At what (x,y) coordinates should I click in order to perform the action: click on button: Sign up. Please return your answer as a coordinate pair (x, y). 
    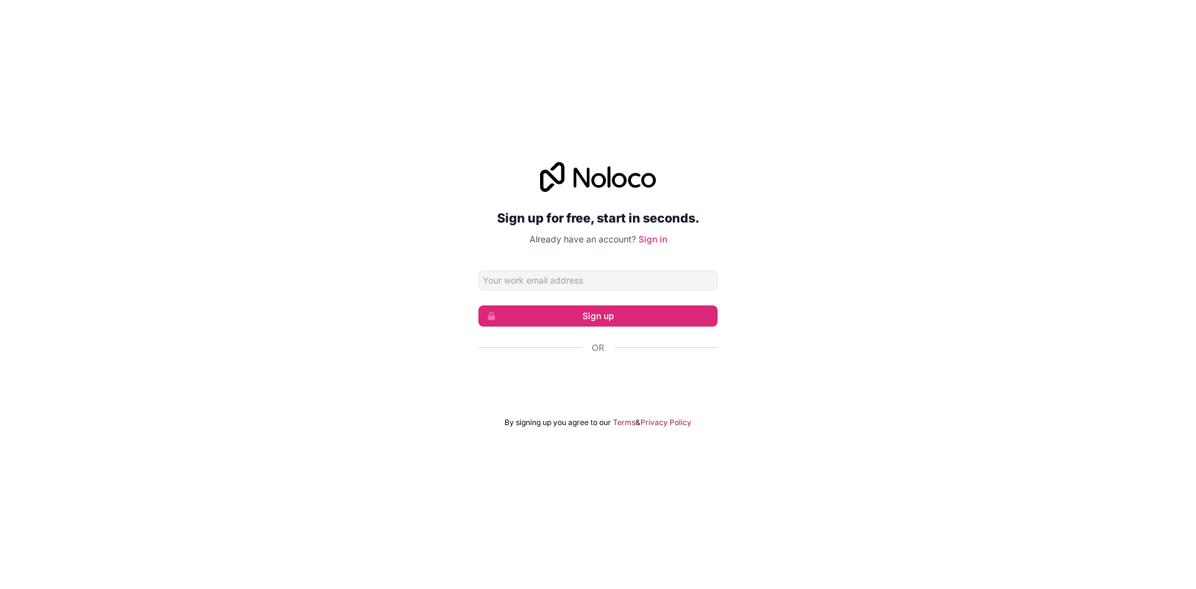
    Looking at the image, I should click on (598, 316).